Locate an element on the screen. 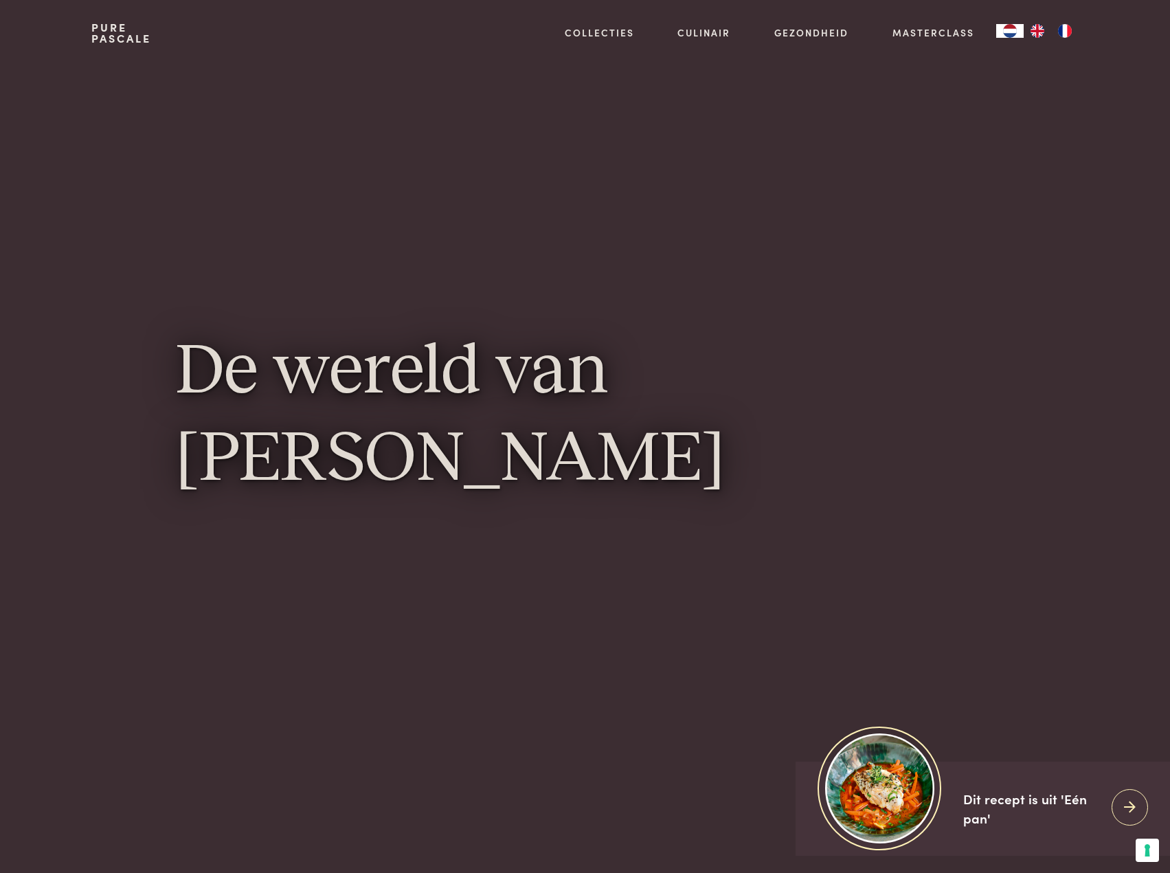  aside: Language selected: Nederlands is located at coordinates (1037, 31).